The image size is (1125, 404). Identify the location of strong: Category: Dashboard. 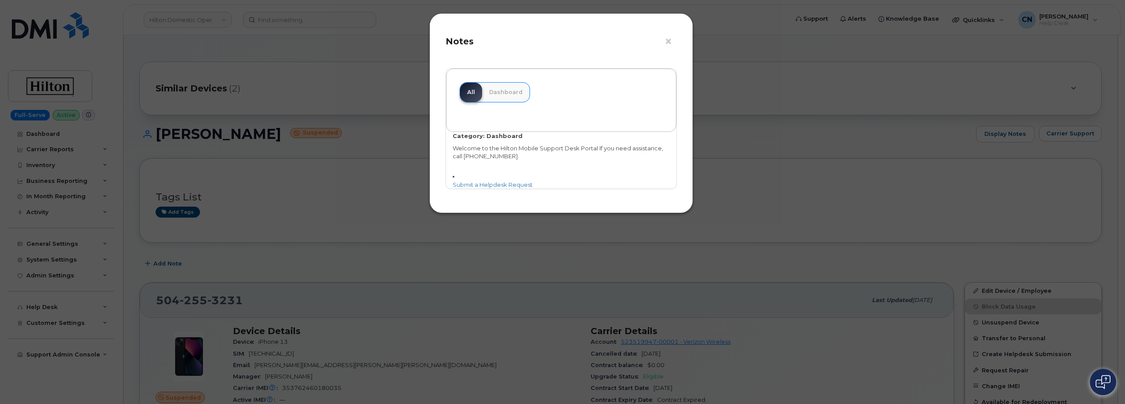
(487, 136).